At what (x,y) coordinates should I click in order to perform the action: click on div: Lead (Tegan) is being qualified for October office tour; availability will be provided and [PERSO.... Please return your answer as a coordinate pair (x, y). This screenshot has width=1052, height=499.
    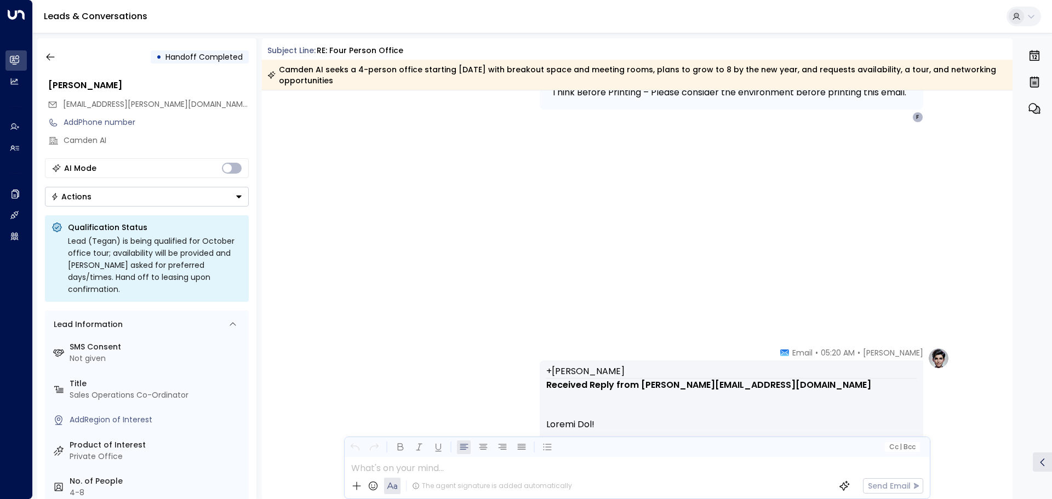
    Looking at the image, I should click on (155, 265).